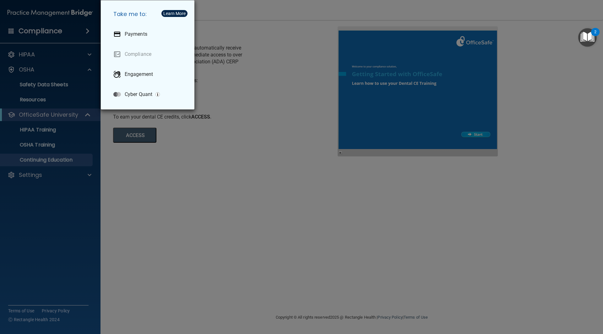 The width and height of the screenshot is (603, 334). I want to click on h5: Take me to:, so click(149, 14).